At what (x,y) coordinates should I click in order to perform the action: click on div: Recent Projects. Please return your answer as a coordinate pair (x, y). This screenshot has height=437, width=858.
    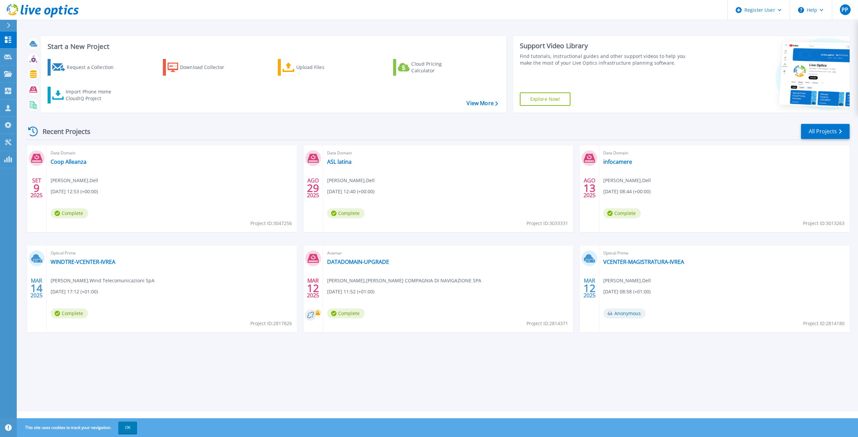
    Looking at the image, I should click on (63, 131).